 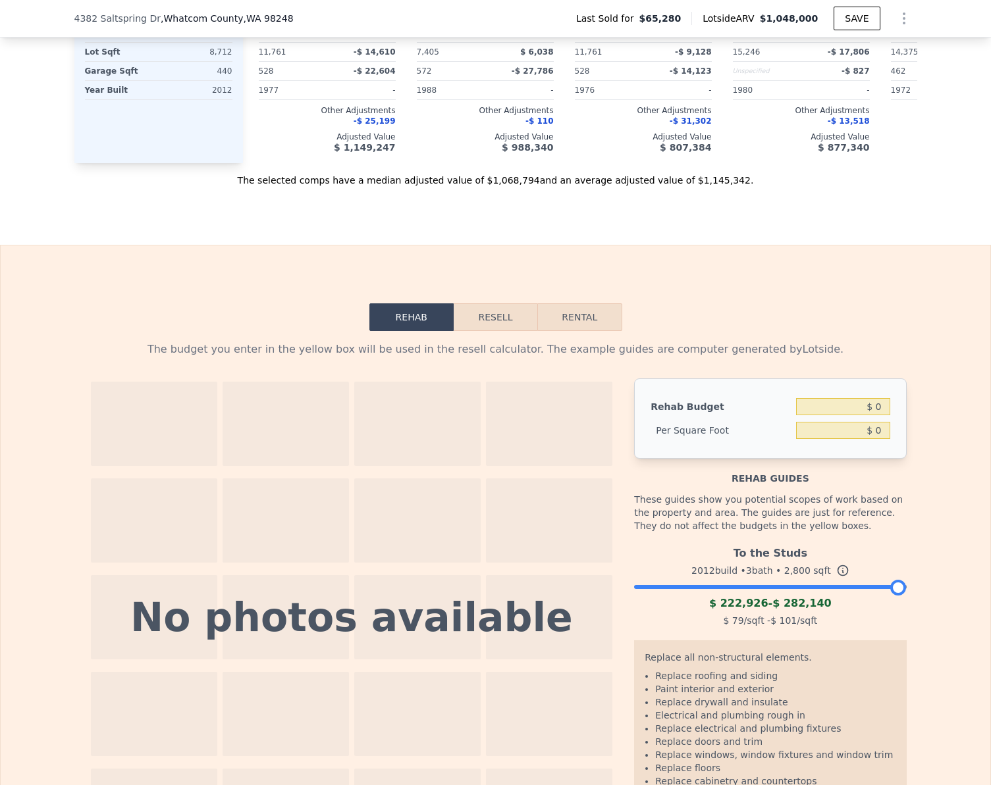 I want to click on span: $65,280, so click(x=660, y=18).